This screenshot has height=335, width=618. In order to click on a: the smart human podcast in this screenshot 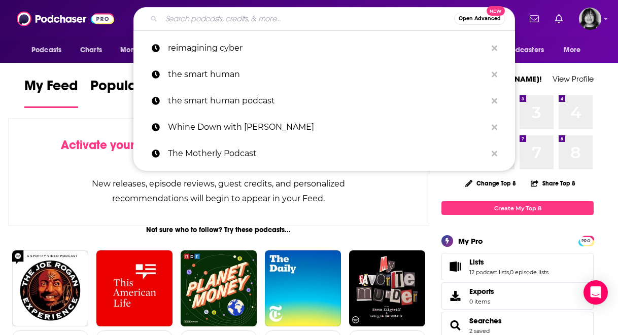, I will do `click(324, 101)`.